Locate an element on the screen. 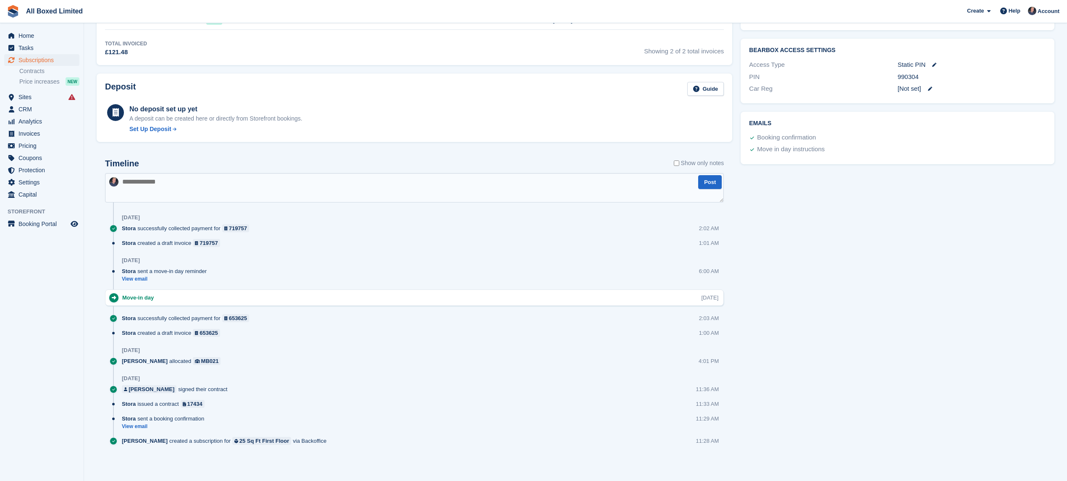  input: Show only notes is located at coordinates (676, 163).